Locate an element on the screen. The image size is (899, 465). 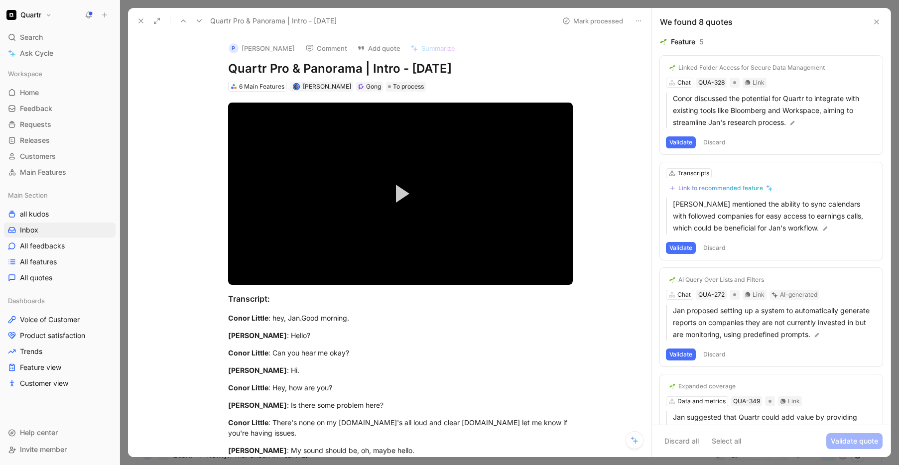
span: All quotes is located at coordinates (36, 278).